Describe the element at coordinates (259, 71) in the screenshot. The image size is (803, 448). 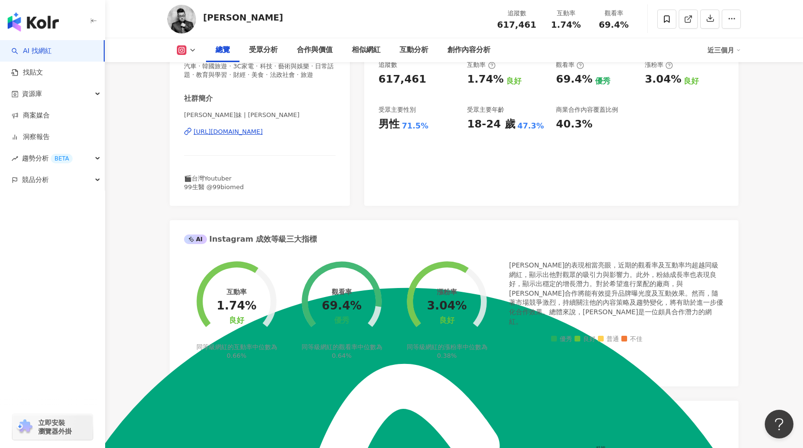
I see `span: 汽車 · 韓國旅遊 · 3C家電 · 科技 · 藝術與娛樂 · 日常話題 · 教育與學習 · 財經 · 美食 · 法政社會 · 旅遊` at that location.